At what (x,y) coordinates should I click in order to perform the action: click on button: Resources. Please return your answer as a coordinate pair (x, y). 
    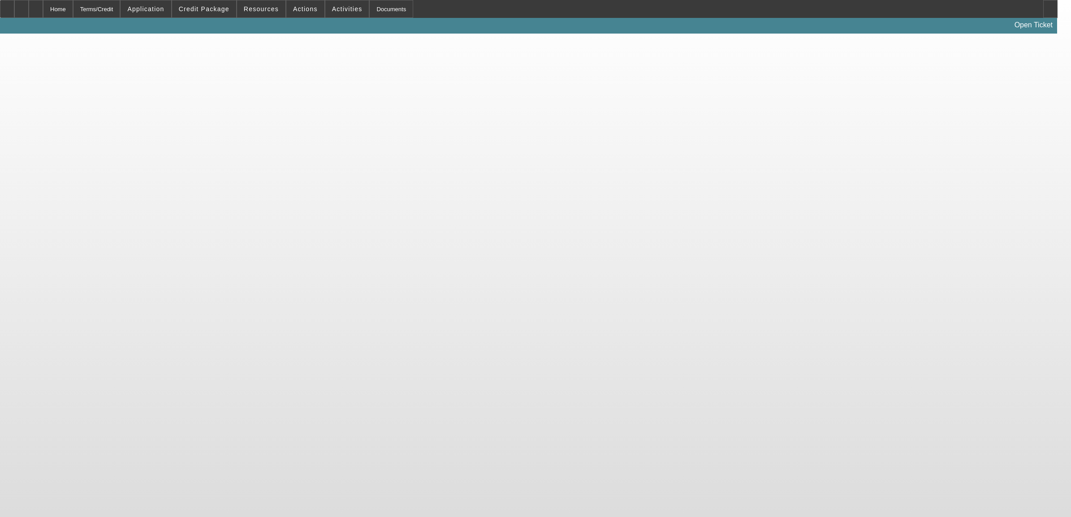
    Looking at the image, I should click on (261, 9).